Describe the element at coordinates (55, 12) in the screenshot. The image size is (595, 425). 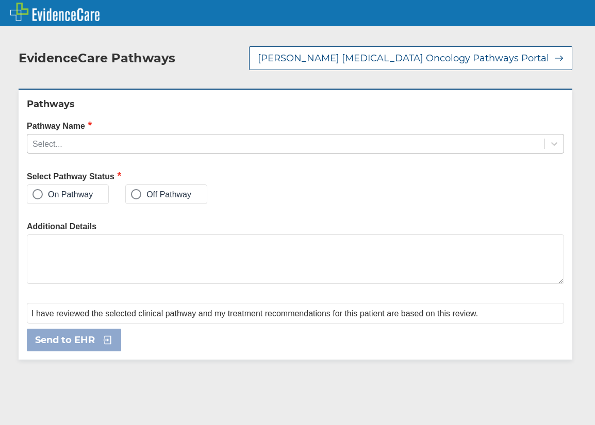
I see `img: EvidenceCare` at that location.